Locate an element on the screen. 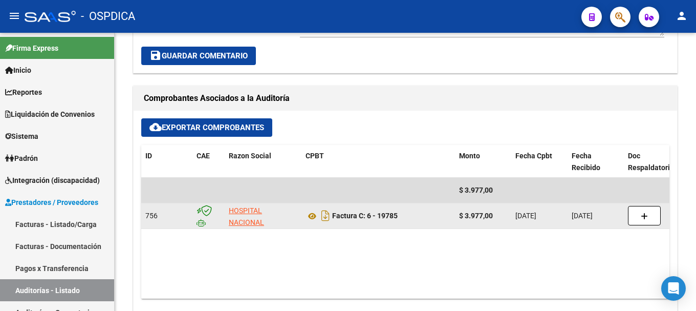 This screenshot has height=311, width=696. span: $ 3.977,00 is located at coordinates (476, 190).